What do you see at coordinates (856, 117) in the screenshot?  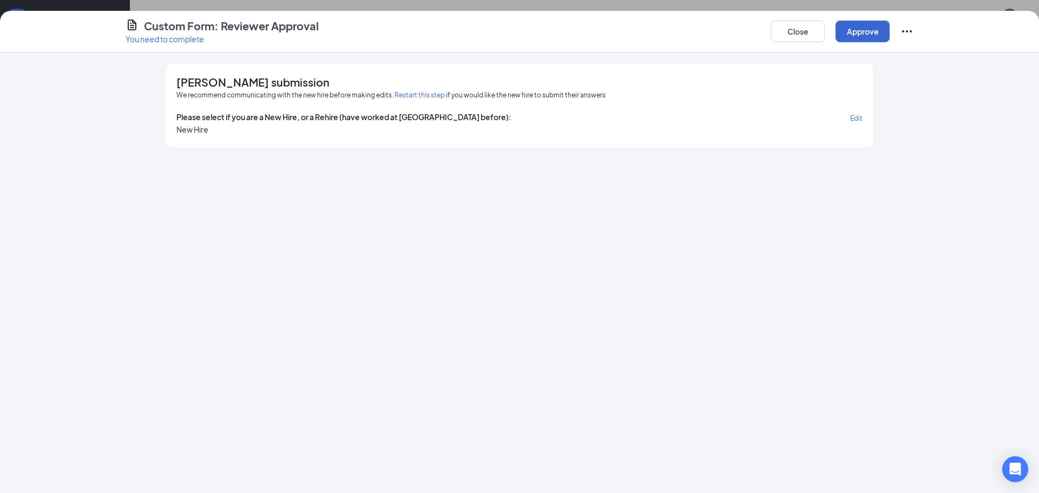 I see `button: Edit` at bounding box center [856, 117].